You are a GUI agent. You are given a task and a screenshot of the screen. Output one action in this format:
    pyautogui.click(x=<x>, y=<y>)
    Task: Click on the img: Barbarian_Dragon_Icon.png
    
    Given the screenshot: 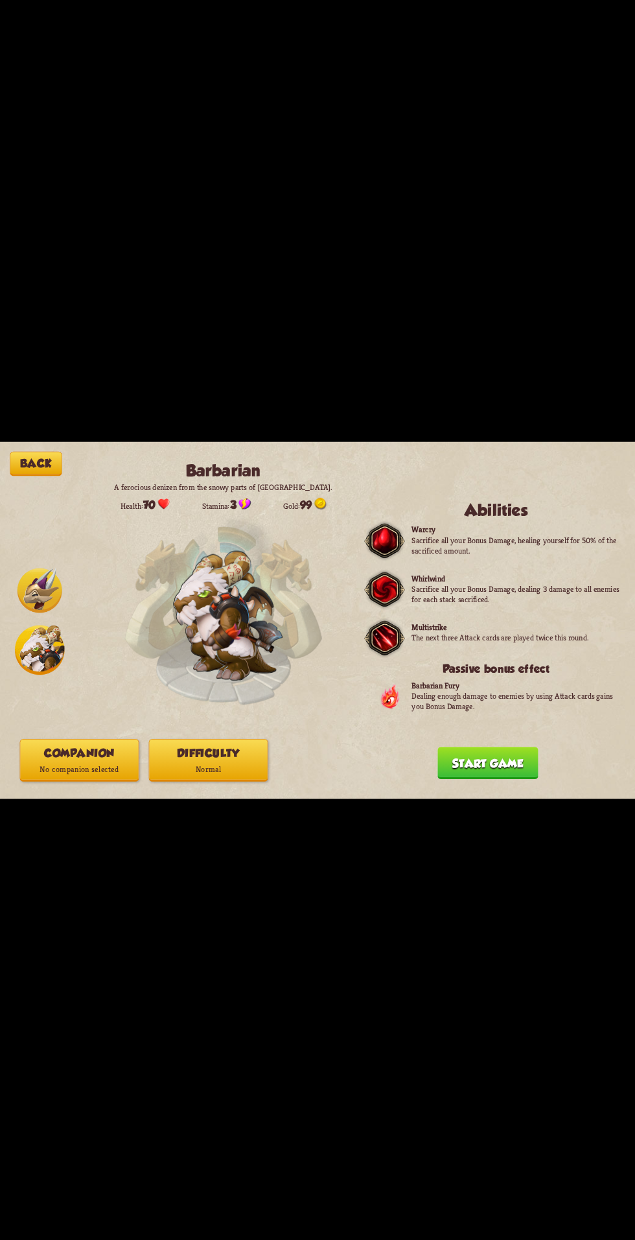 What is the action you would take?
    pyautogui.click(x=40, y=650)
    